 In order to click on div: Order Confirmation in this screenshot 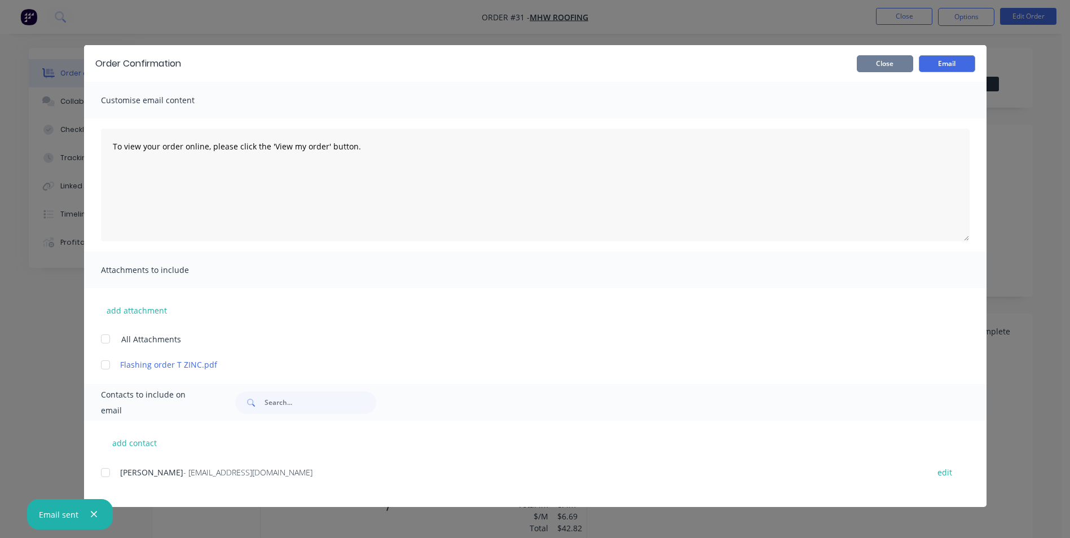, I will do `click(138, 64)`.